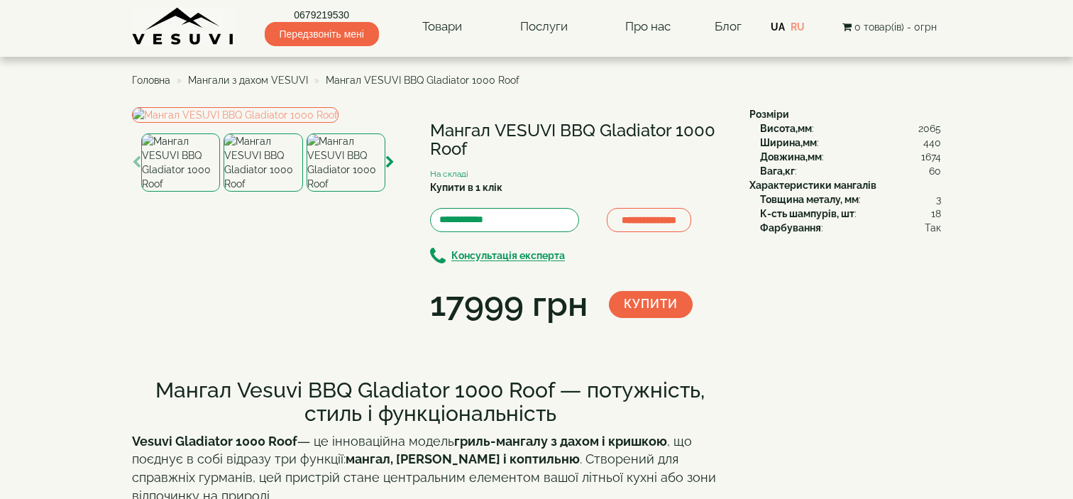 Image resolution: width=1073 pixels, height=499 pixels. What do you see at coordinates (430, 402) in the screenshot?
I see `h2: Мангал Vesuvi BBQ Gladiator 1000 Roof — потужність, стиль і функціональність` at bounding box center [430, 402].